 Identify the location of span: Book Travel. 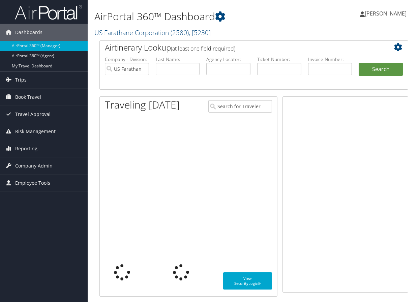
(28, 97).